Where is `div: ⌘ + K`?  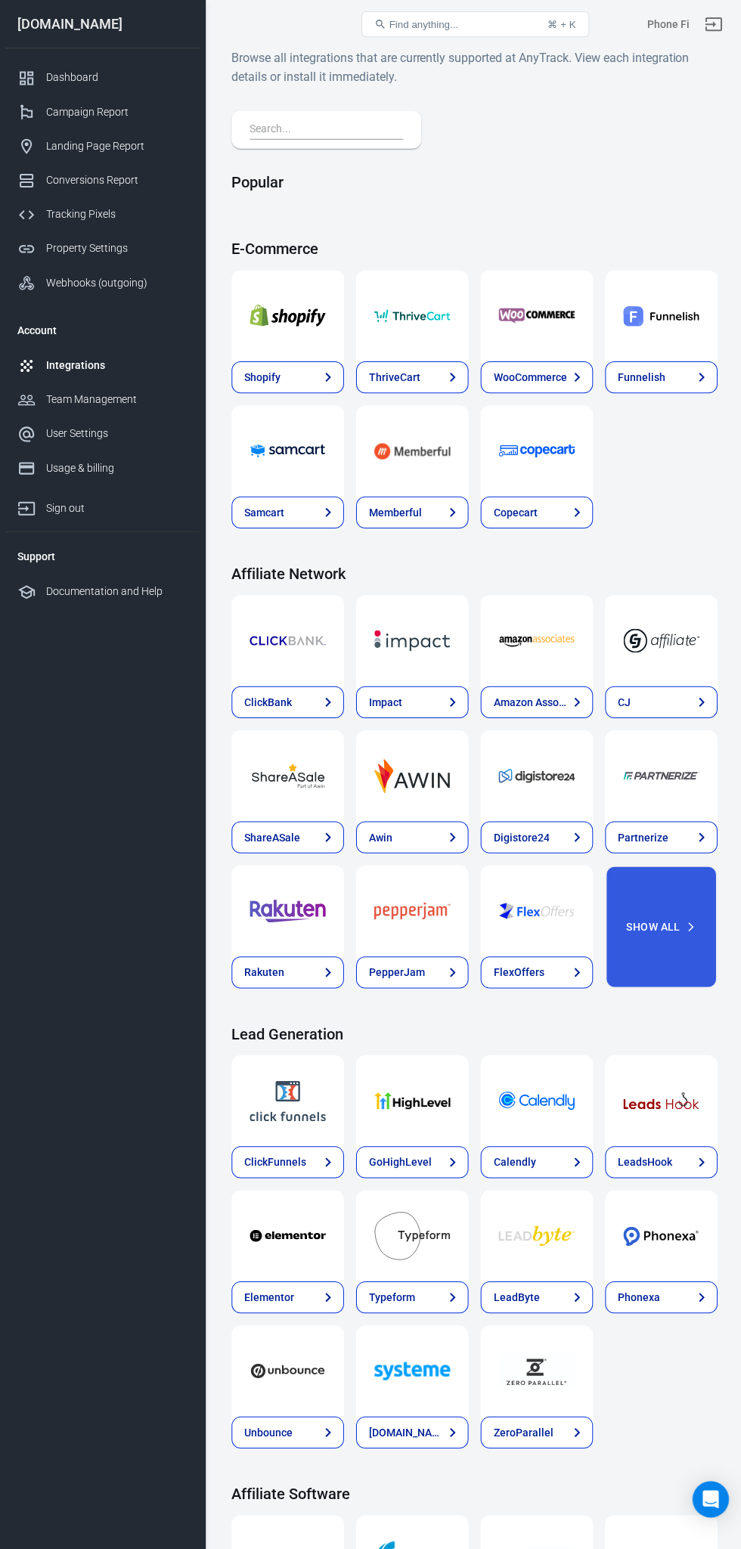 div: ⌘ + K is located at coordinates (559, 24).